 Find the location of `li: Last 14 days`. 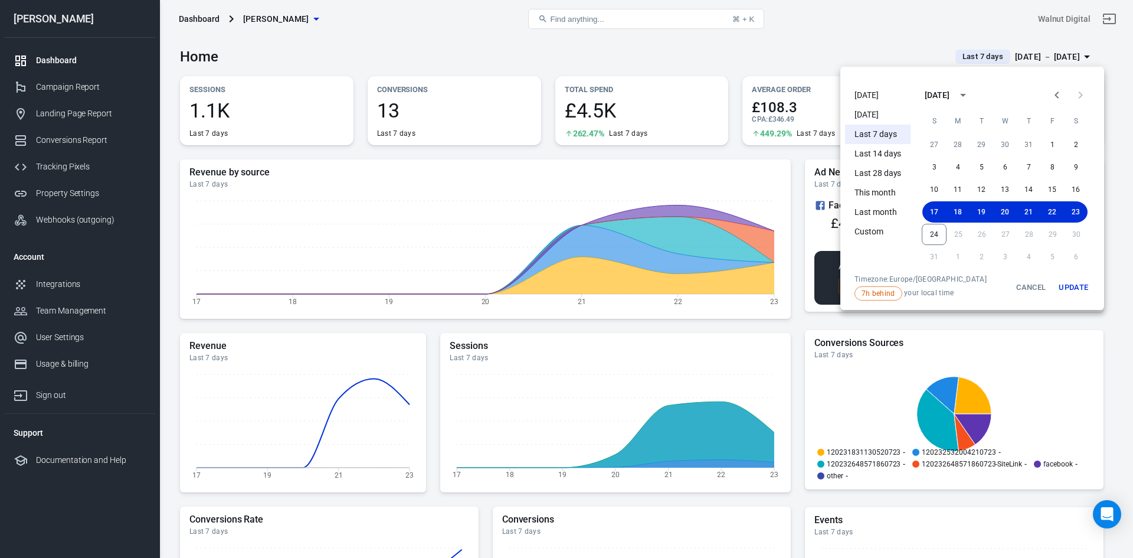

li: Last 14 days is located at coordinates (878, 153).